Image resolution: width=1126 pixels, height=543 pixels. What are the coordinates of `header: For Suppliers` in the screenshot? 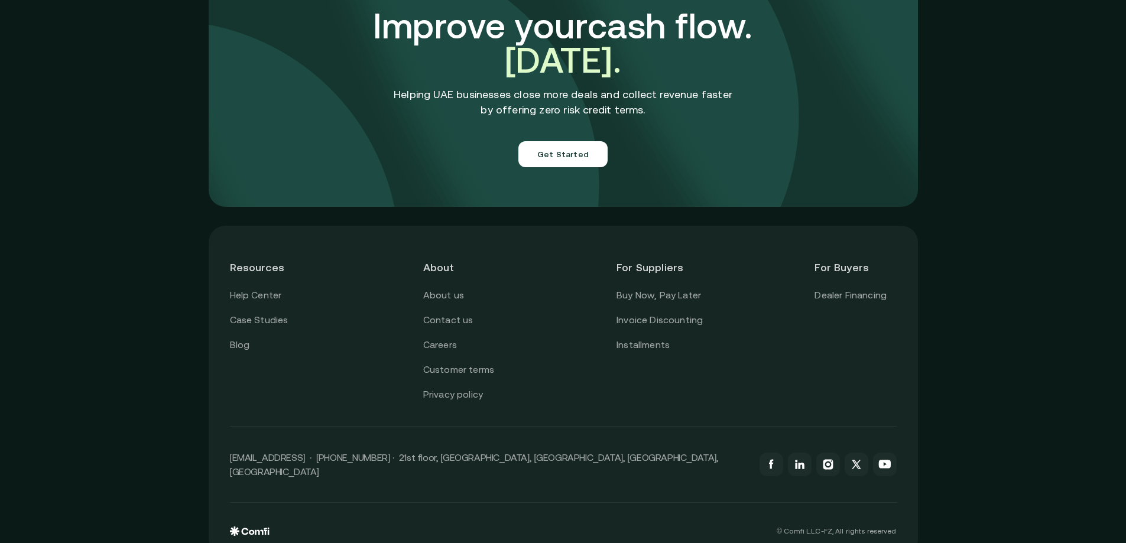 It's located at (660, 267).